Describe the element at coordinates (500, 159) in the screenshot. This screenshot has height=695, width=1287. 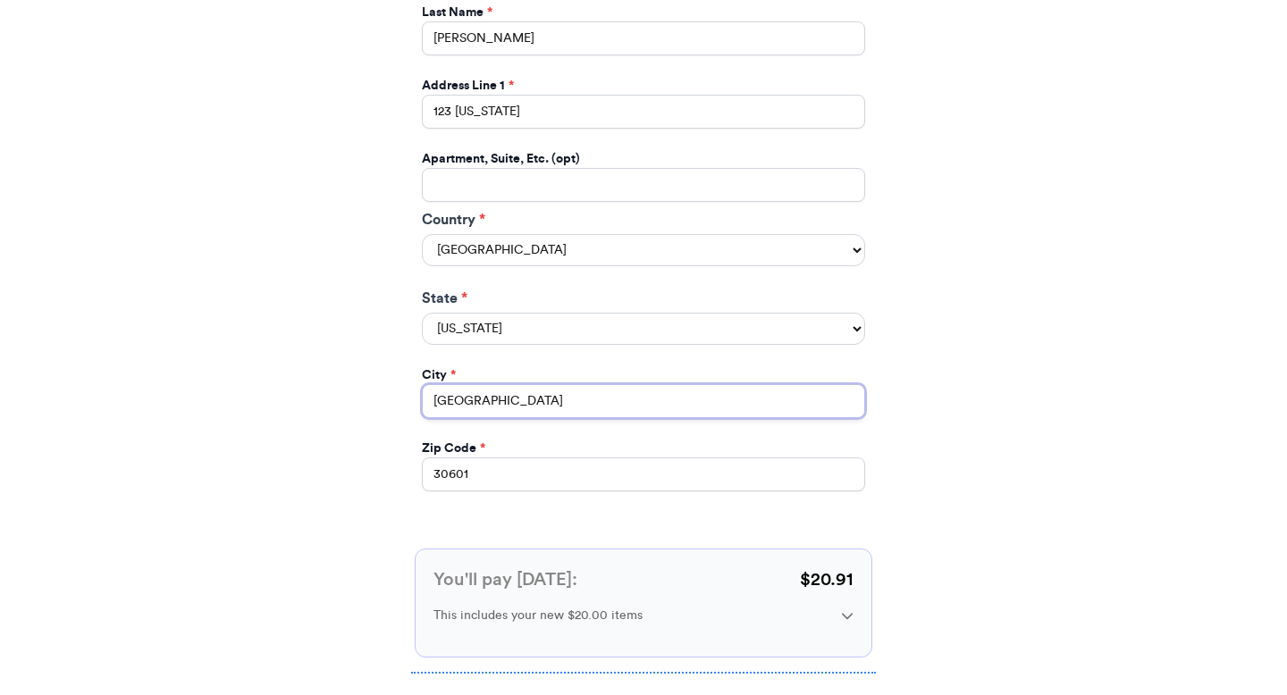
I see `label: Apartment, Suite, Etc. (opt)` at that location.